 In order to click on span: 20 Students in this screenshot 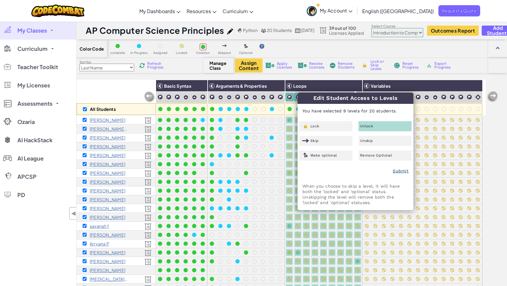, I will do `click(279, 30)`.